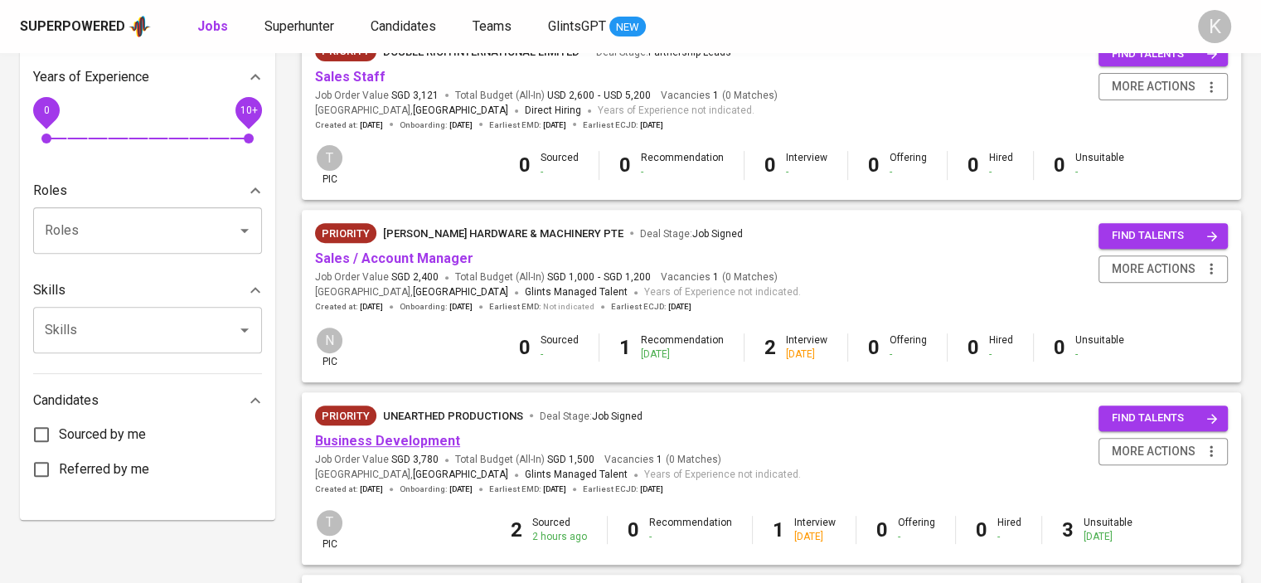 This screenshot has width=1261, height=583. Describe the element at coordinates (560, 165) in the screenshot. I see `div: Sourced` at that location.